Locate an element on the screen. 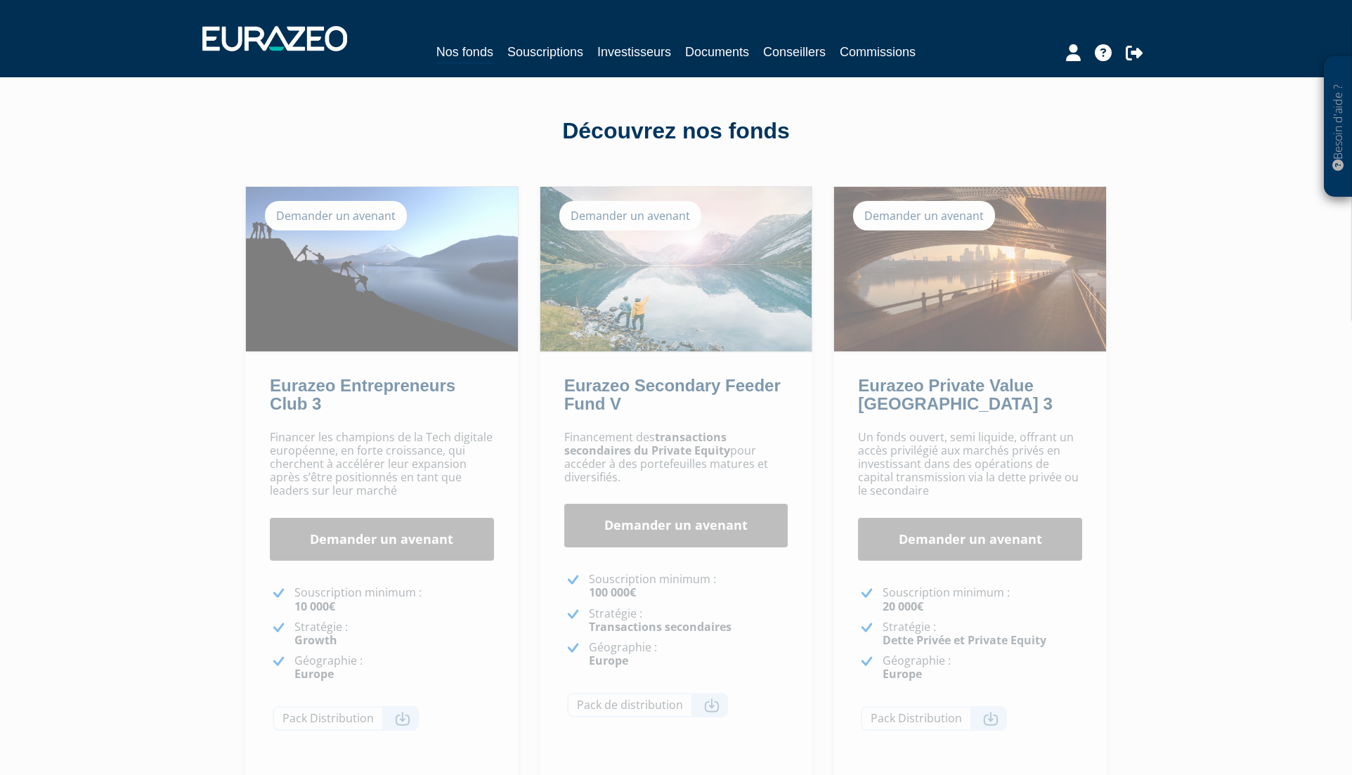 The height and width of the screenshot is (775, 1352). strong: Growth is located at coordinates (316, 640).